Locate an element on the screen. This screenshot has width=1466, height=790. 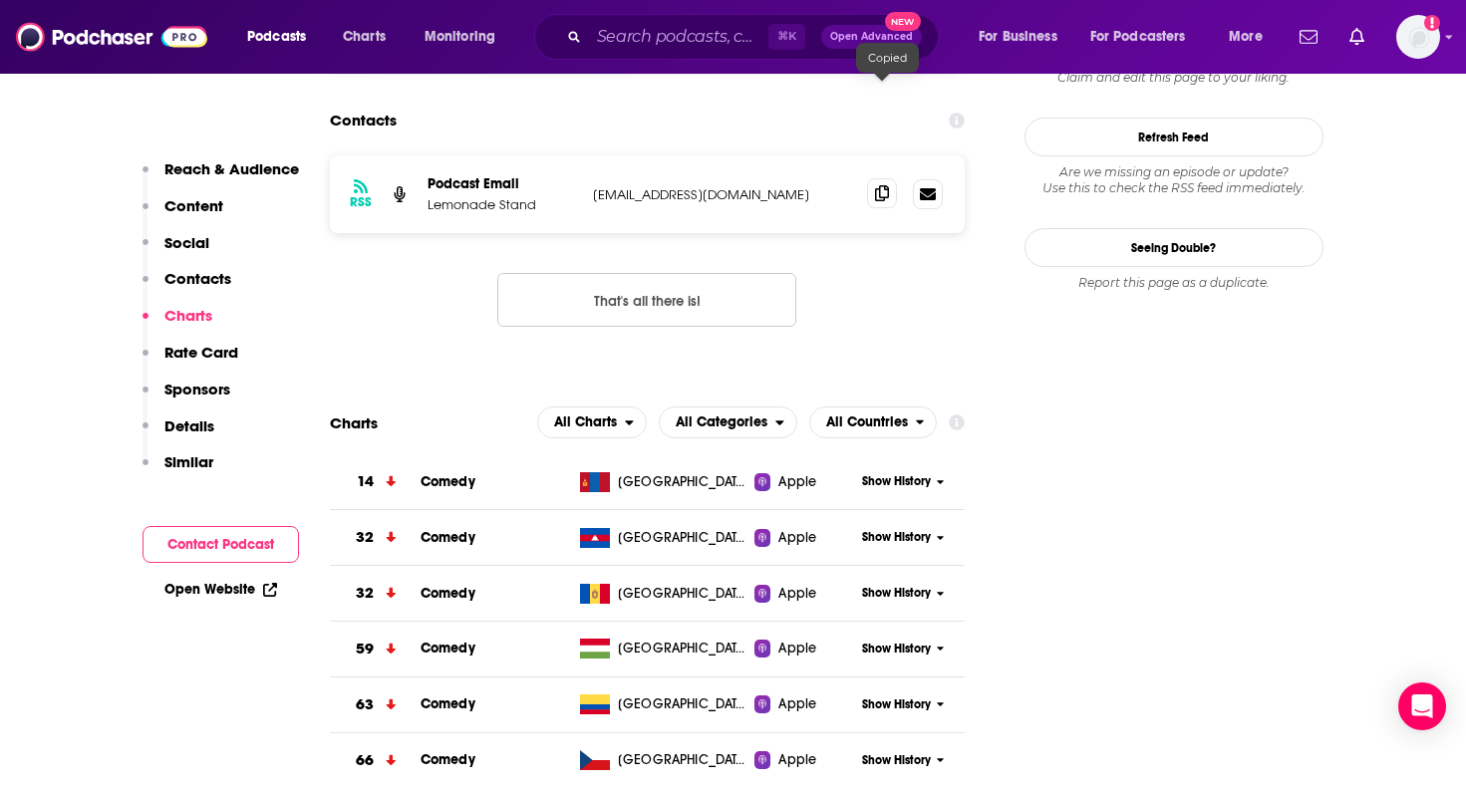
div: Are we missing an episode or update? Use this to check the RSS feed immediately. is located at coordinates (1174, 180).